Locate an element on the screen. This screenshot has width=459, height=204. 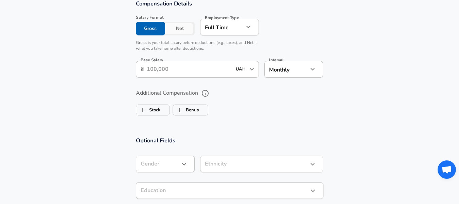
label: Interval is located at coordinates (276, 60).